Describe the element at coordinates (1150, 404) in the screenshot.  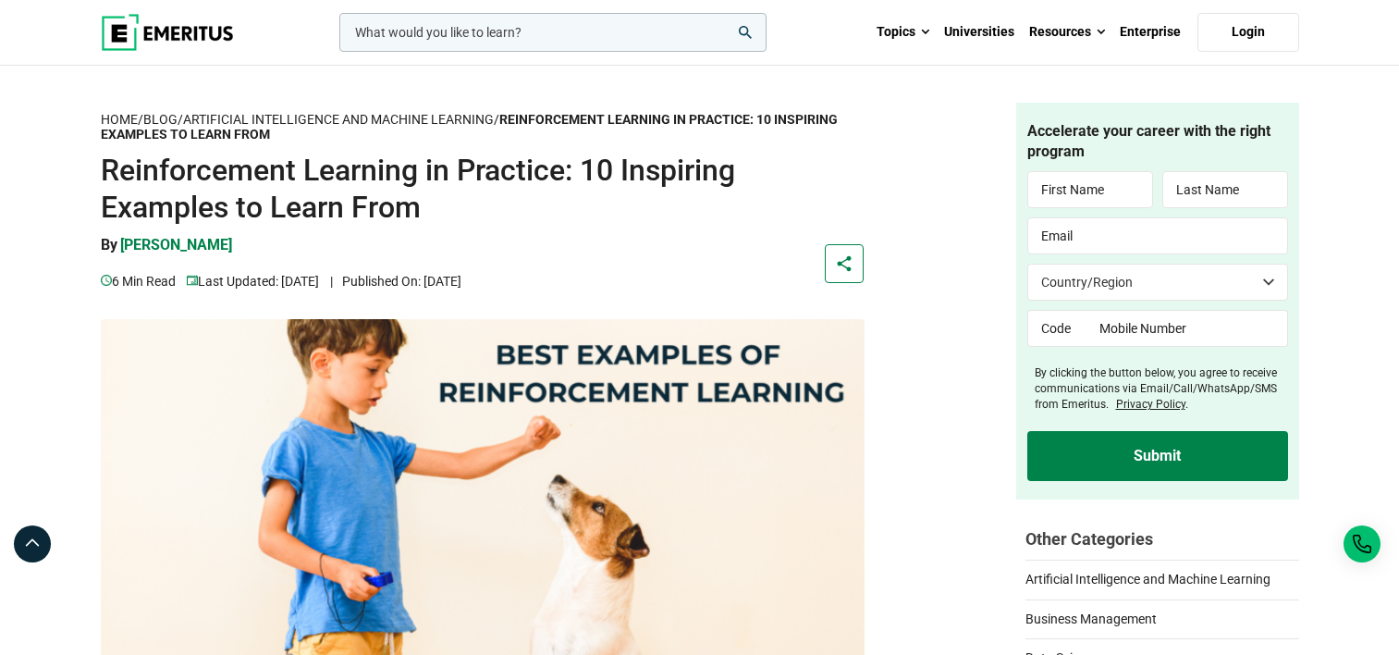
I see `a: Privacy Policy` at that location.